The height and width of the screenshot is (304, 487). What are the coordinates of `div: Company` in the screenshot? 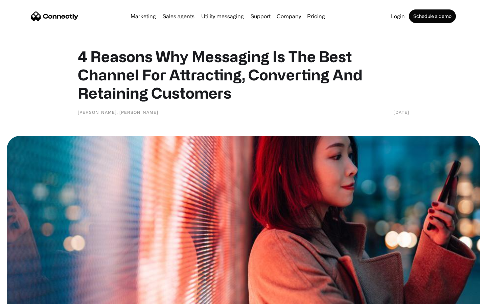 It's located at (289, 16).